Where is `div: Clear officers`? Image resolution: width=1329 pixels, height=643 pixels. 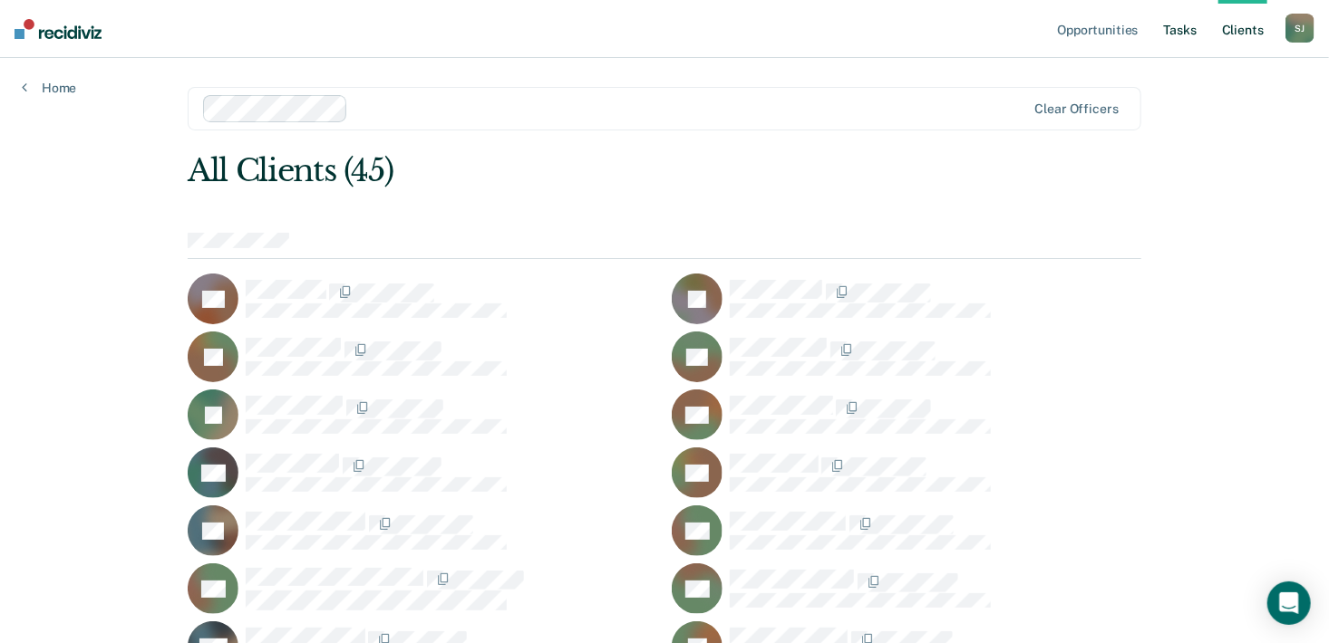 div: Clear officers is located at coordinates (1077, 109).